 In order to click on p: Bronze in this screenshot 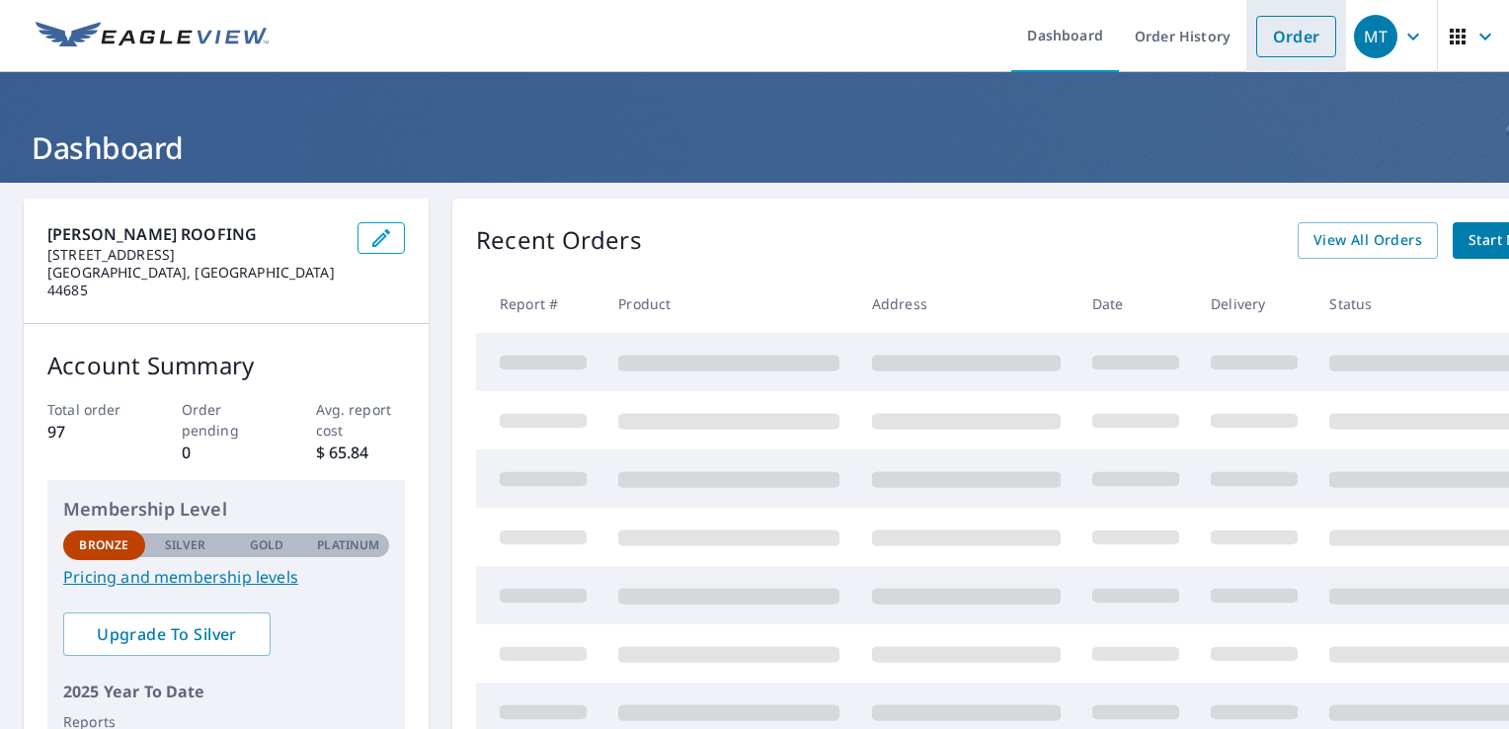, I will do `click(104, 545)`.